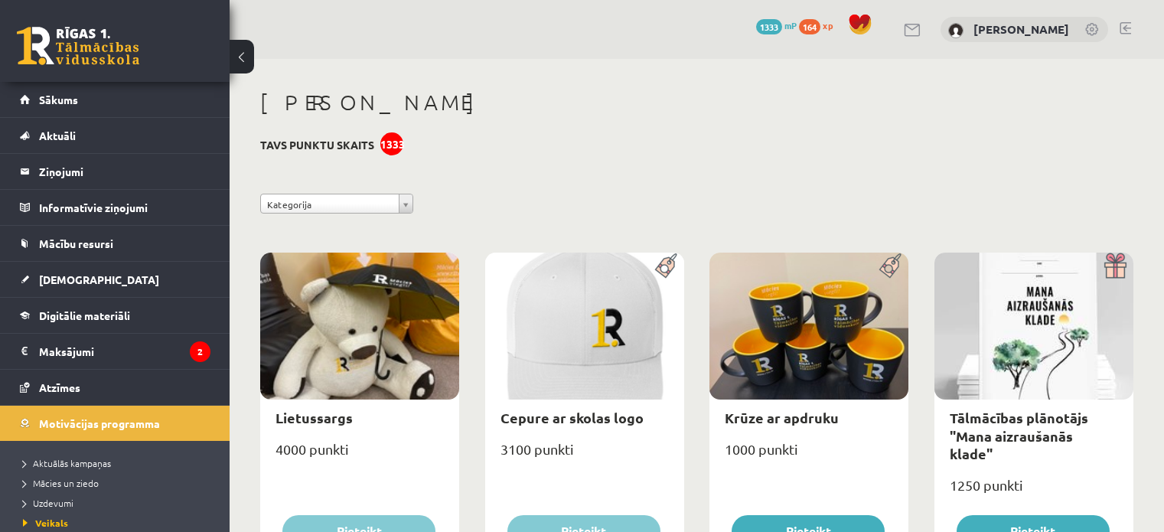  What do you see at coordinates (58, 100) in the screenshot?
I see `span: Sākums` at bounding box center [58, 100].